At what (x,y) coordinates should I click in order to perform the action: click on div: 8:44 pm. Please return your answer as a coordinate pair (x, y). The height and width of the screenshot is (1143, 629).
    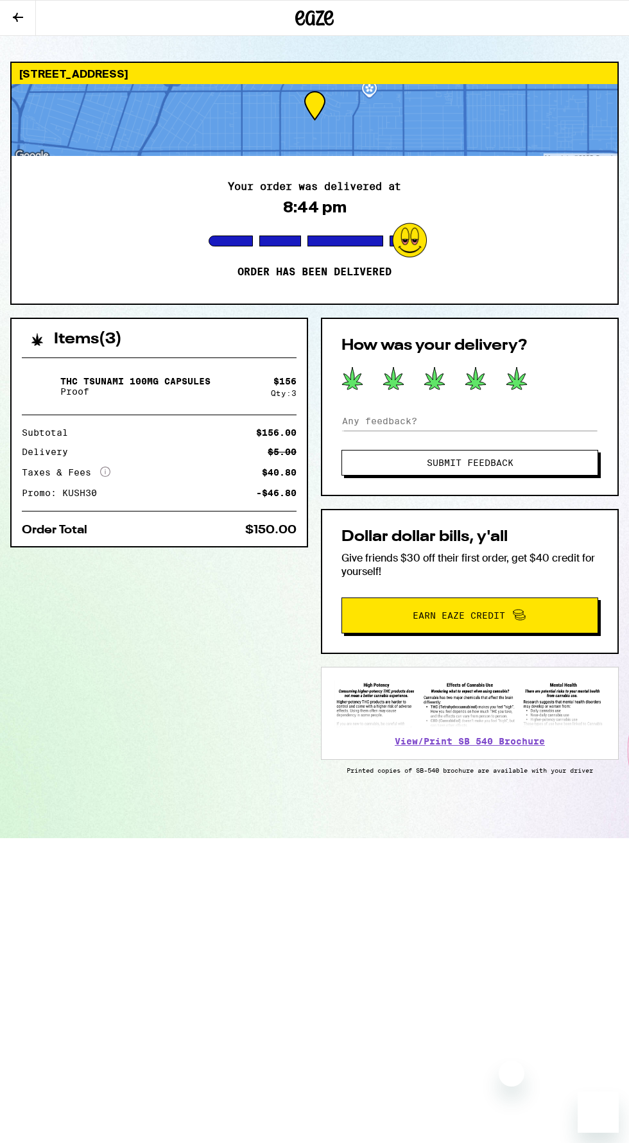
    Looking at the image, I should click on (314, 207).